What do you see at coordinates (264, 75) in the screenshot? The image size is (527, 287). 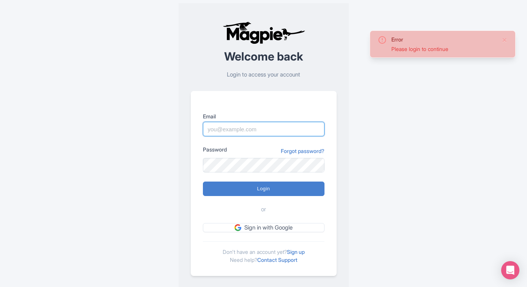 I see `p: Login to access your account` at bounding box center [264, 75].